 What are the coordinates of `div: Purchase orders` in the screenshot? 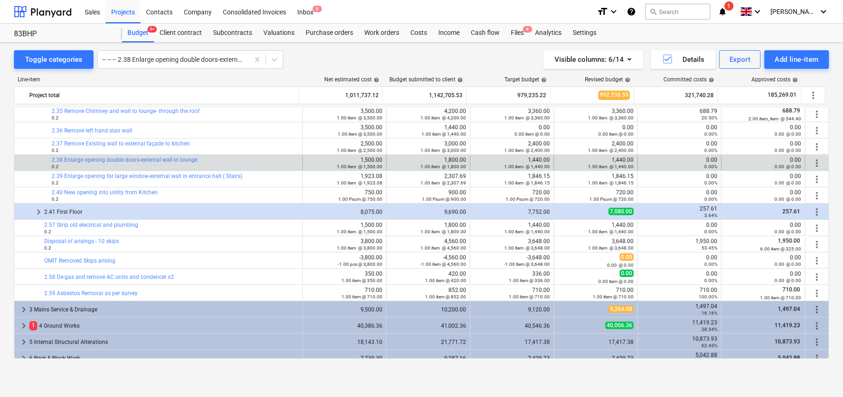 It's located at (329, 33).